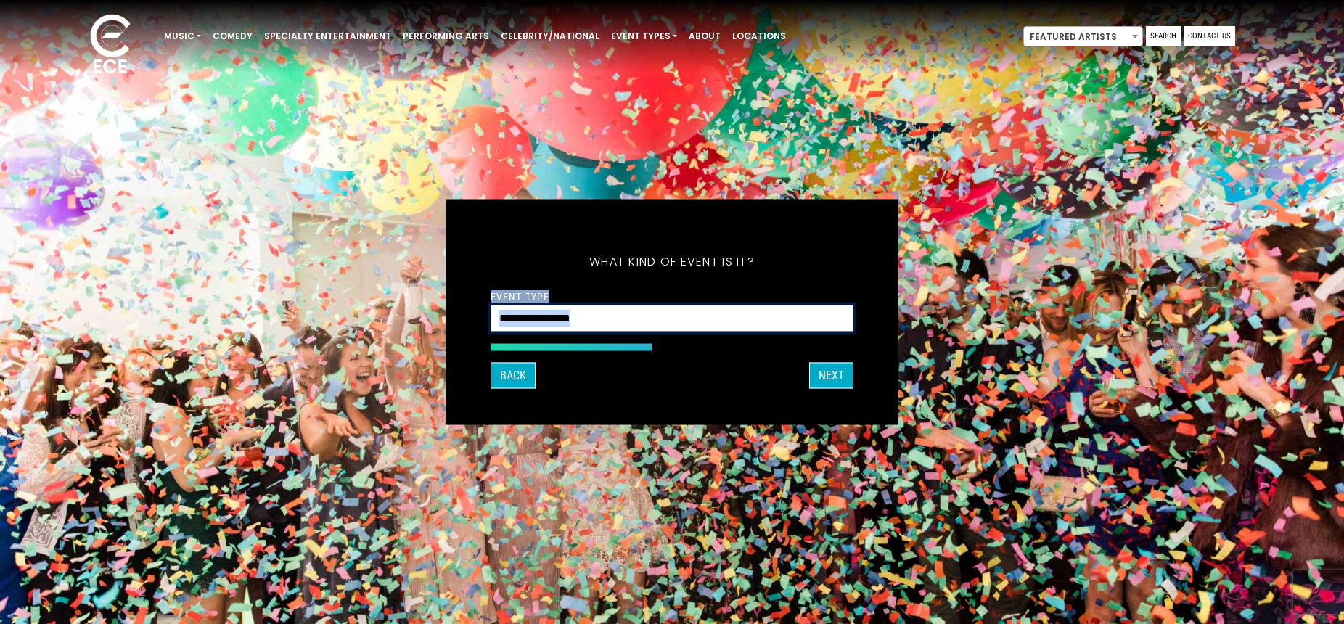  I want to click on label: Event Type, so click(519, 297).